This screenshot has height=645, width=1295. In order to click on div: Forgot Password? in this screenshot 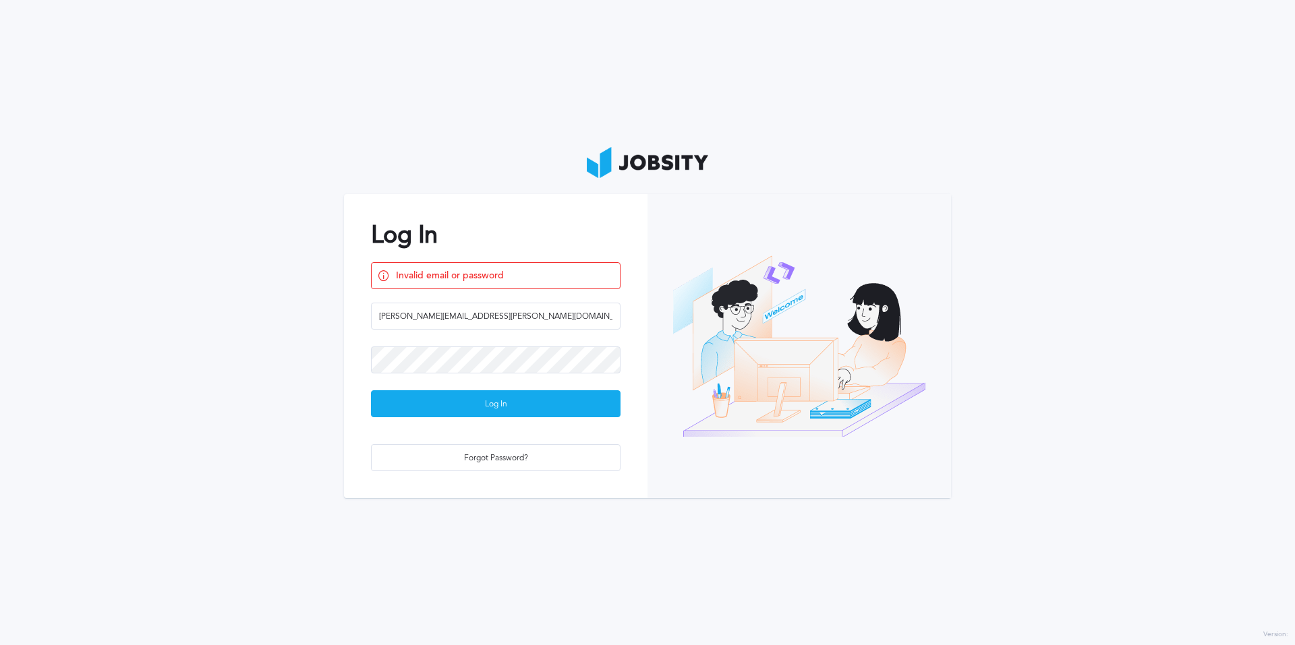, I will do `click(496, 459)`.